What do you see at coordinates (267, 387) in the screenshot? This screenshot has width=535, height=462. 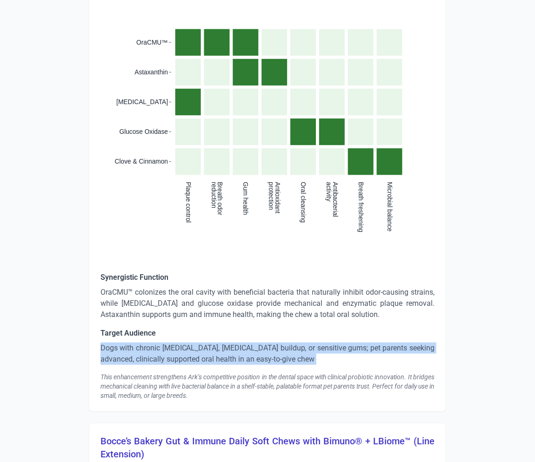 I see `div: This enhancement strengthens Ark’s competitive position in the dental space with clinical probiot...` at bounding box center [267, 387].